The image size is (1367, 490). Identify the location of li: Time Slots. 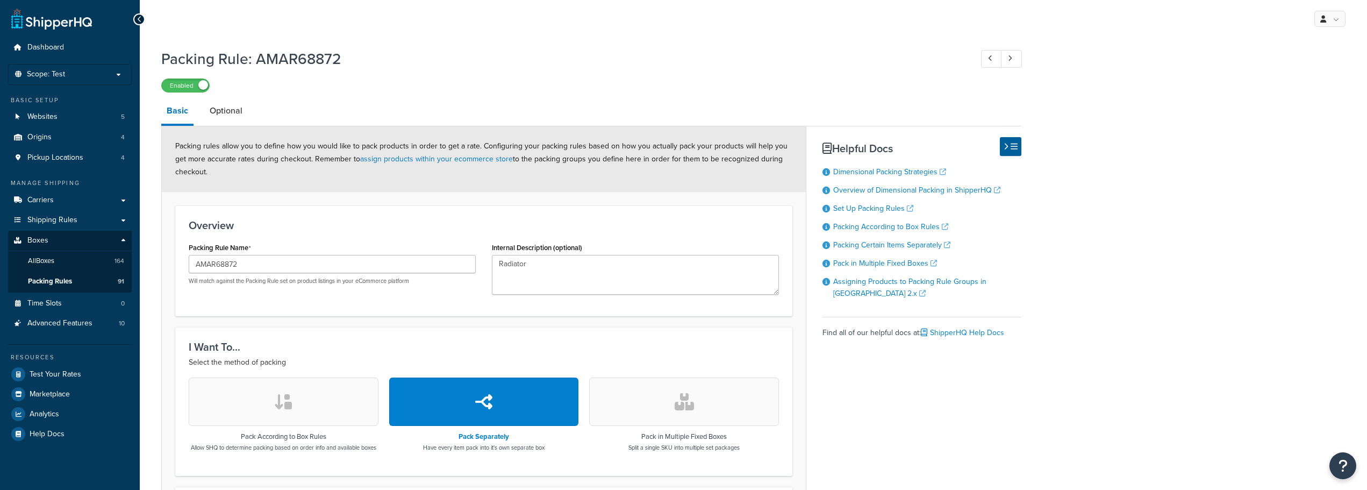
(70, 303).